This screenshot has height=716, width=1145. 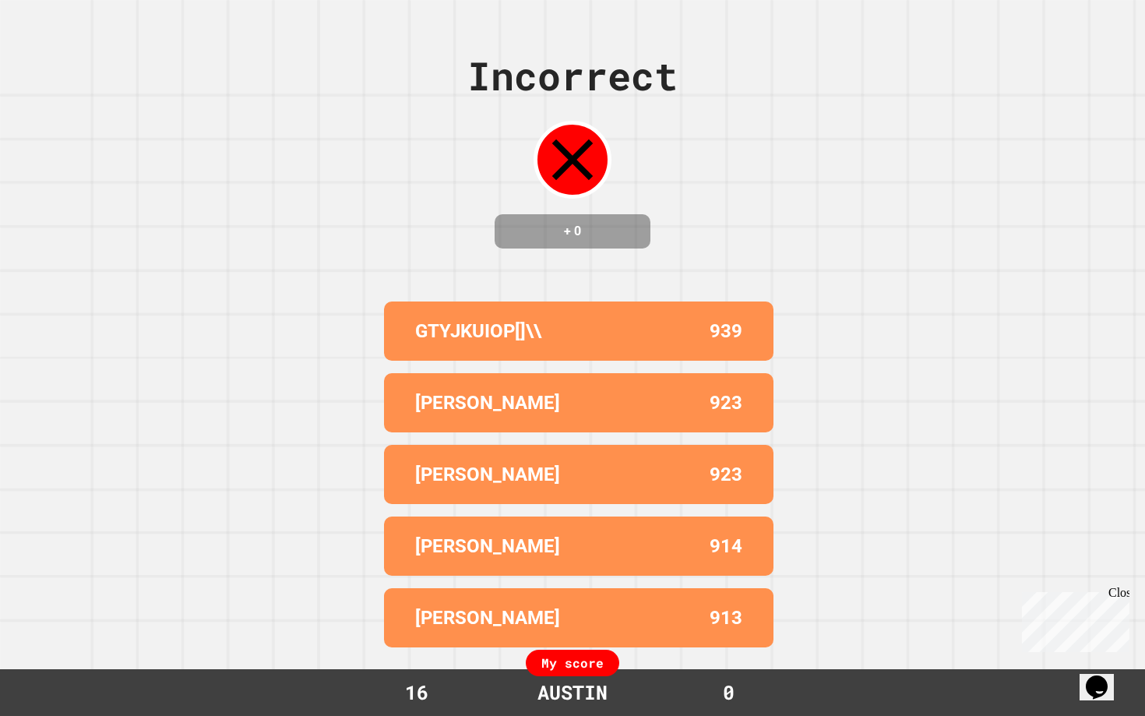 What do you see at coordinates (726, 618) in the screenshot?
I see `p: 913` at bounding box center [726, 618].